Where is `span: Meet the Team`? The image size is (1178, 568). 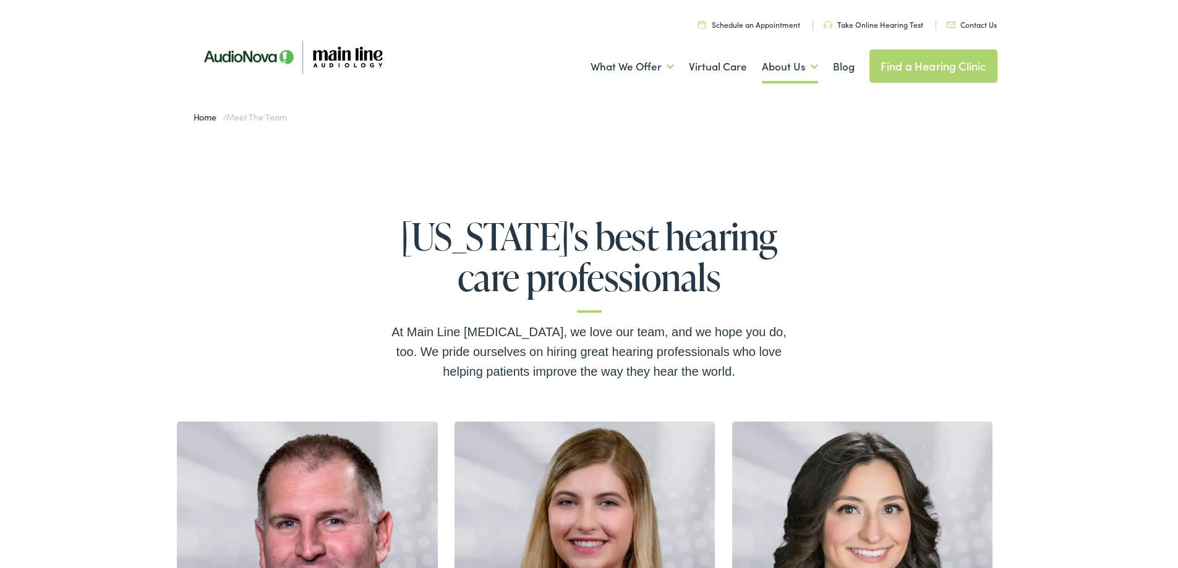
span: Meet the Team is located at coordinates (256, 117).